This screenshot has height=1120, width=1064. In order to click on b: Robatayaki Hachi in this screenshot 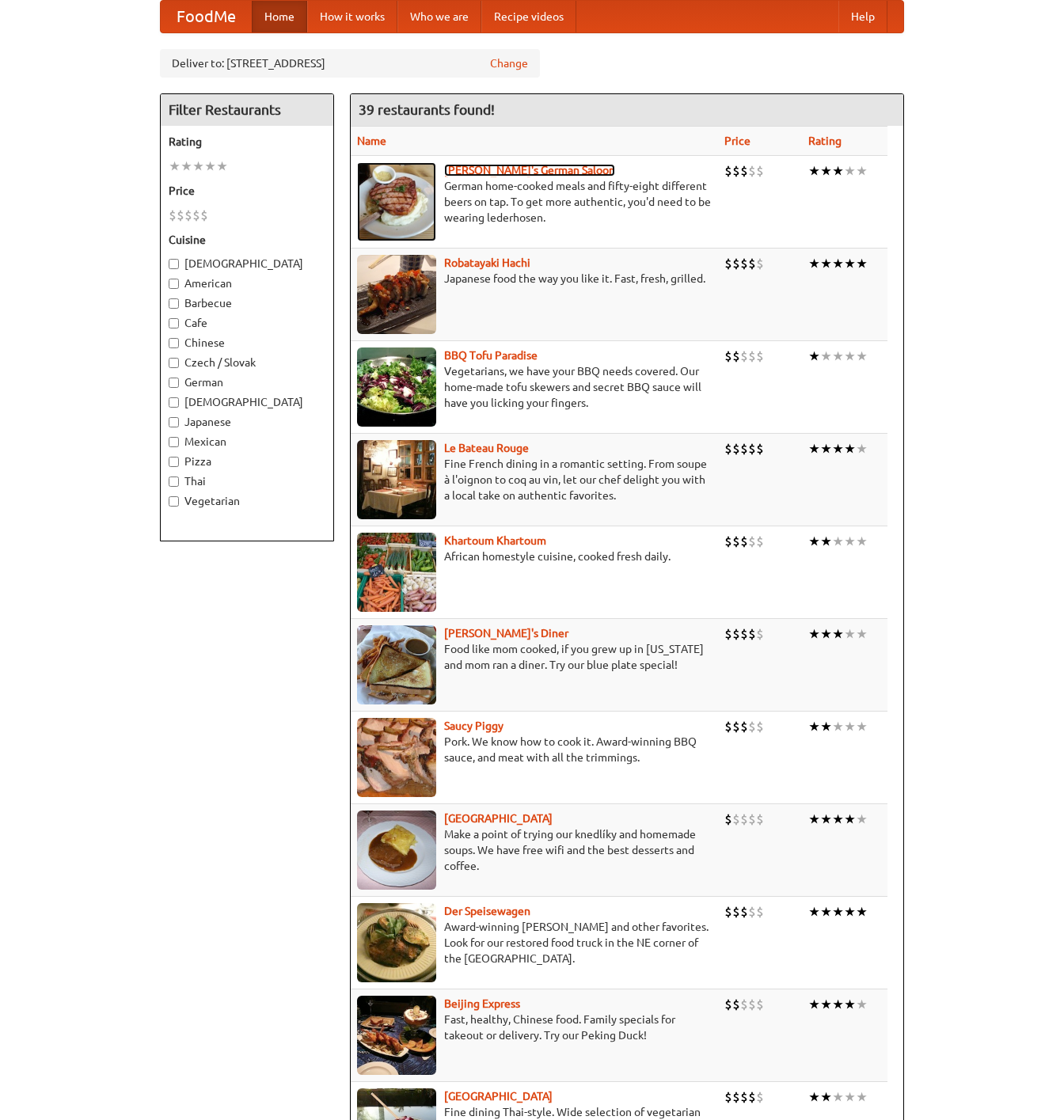, I will do `click(487, 262)`.